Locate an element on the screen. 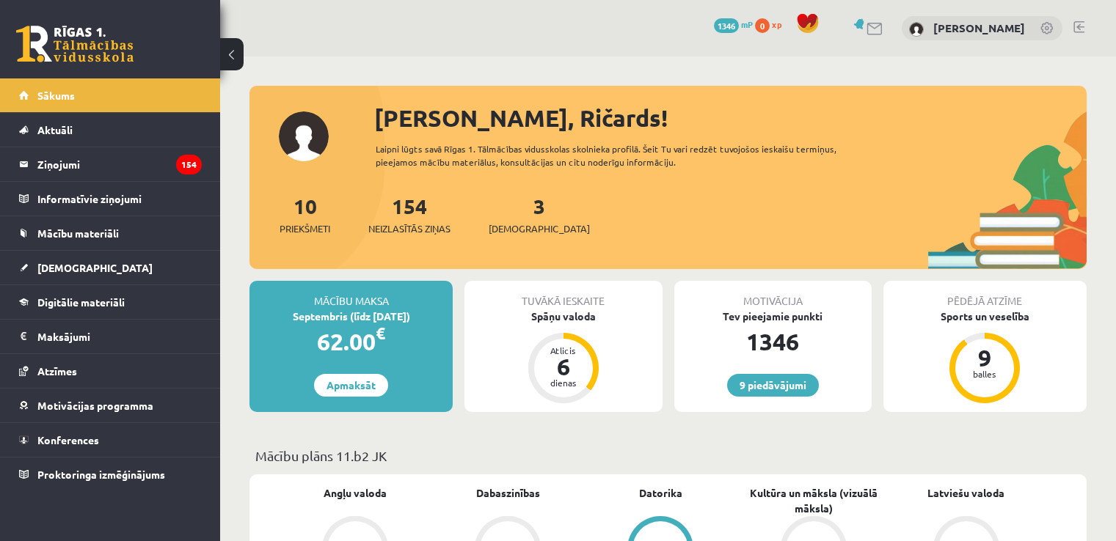  a: Digitālie materiāli is located at coordinates (110, 302).